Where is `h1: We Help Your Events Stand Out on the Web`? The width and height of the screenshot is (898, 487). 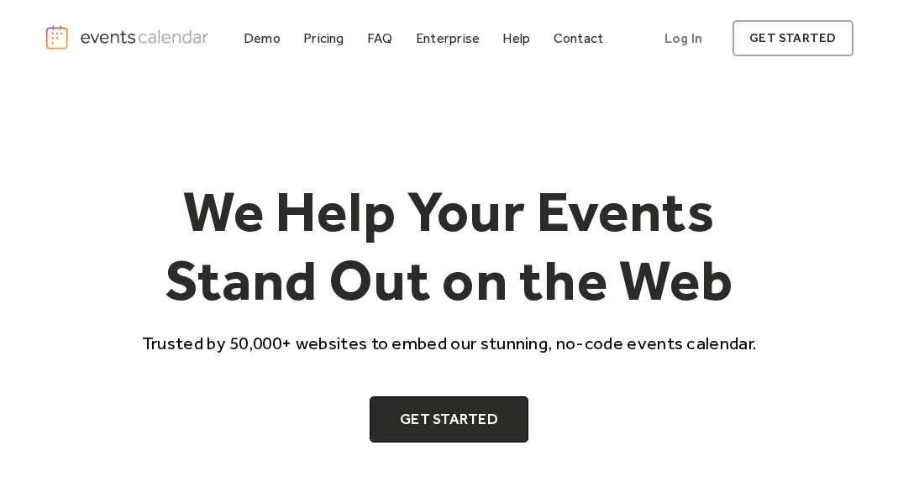 h1: We Help Your Events Stand Out on the Web is located at coordinates (449, 245).